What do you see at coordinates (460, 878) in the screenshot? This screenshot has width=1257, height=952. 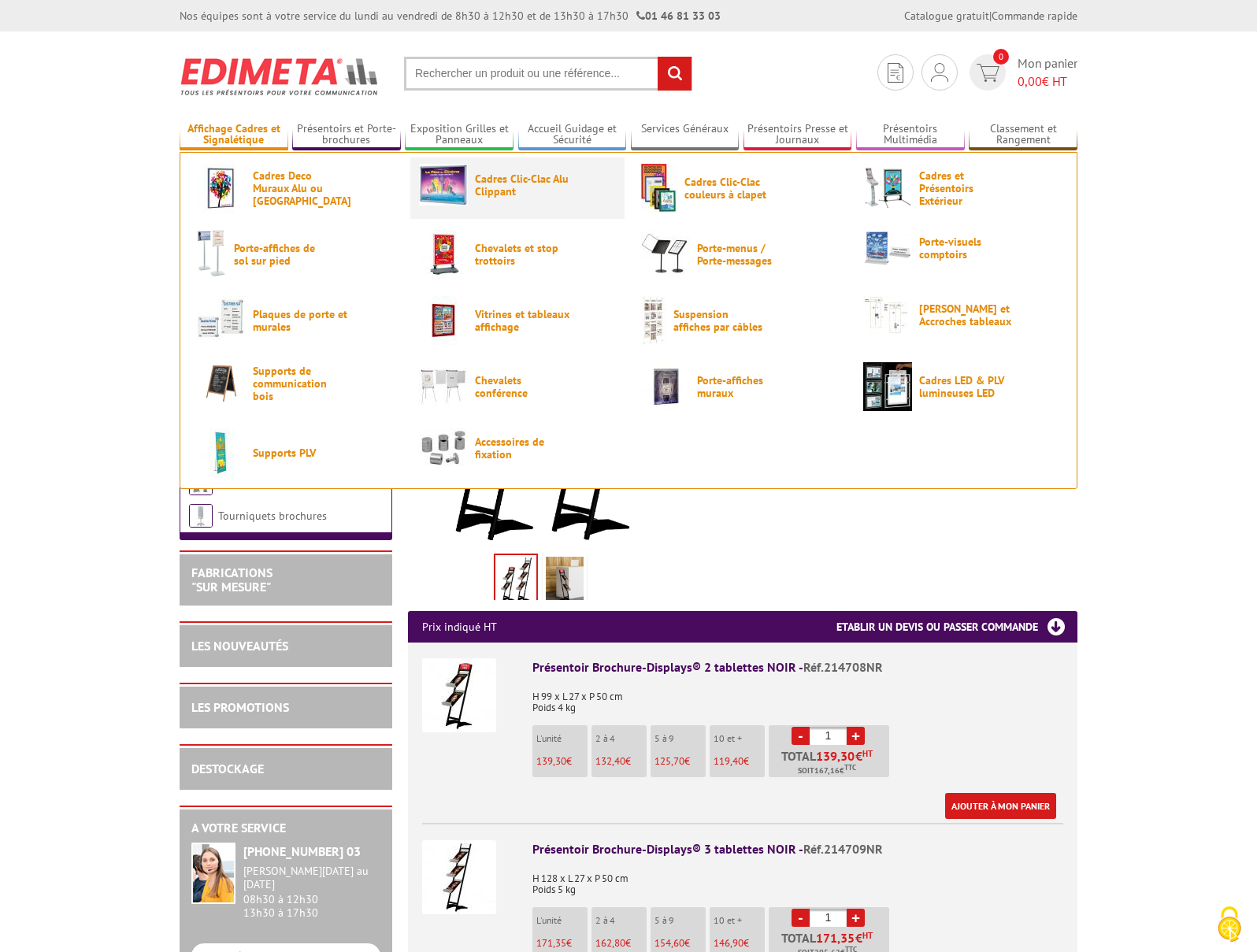 I see `img: Présentoir Brochure-Displays® 3 tablettes NOIR` at bounding box center [460, 878].